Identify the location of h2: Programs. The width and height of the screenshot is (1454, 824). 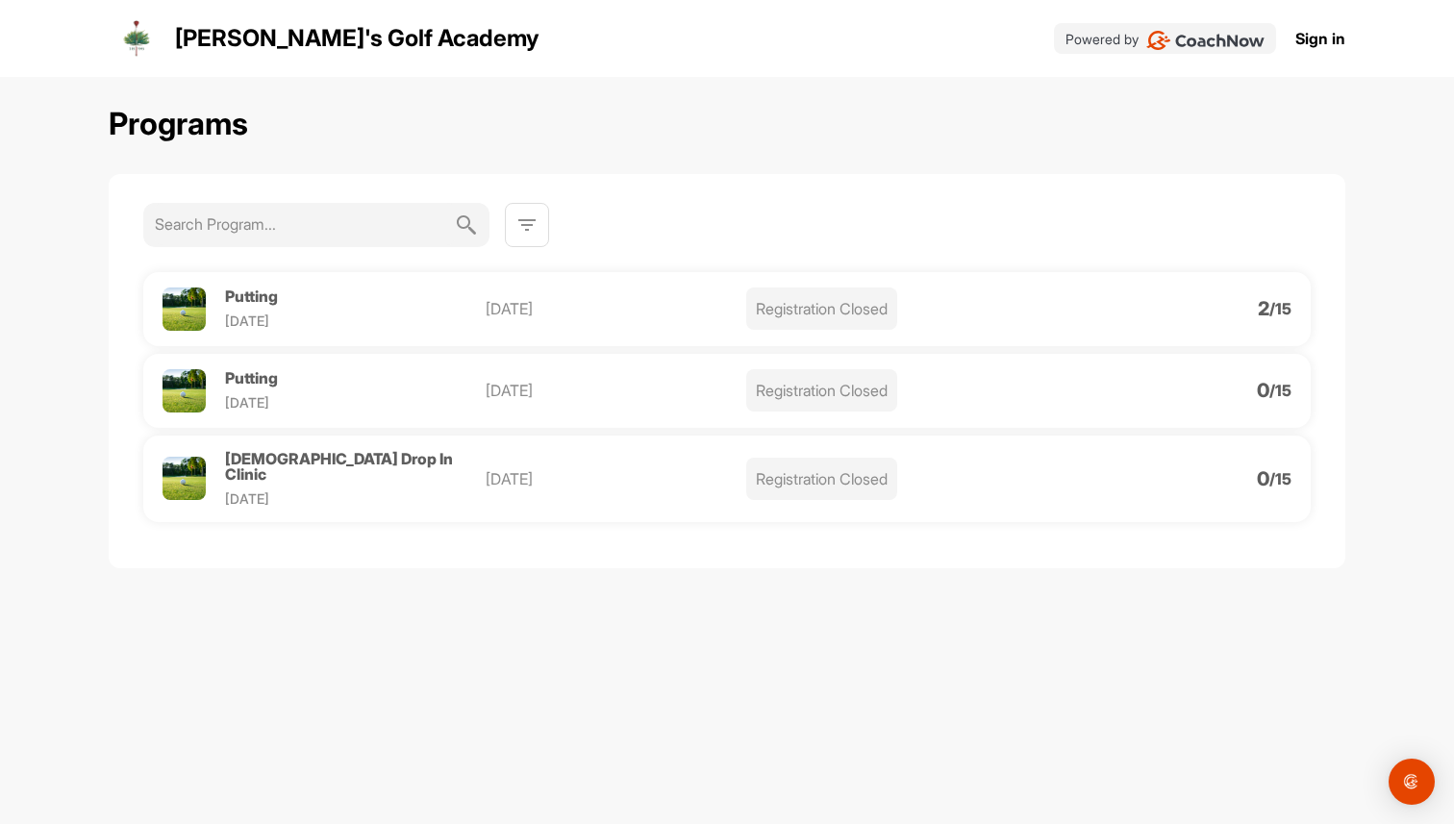
(178, 124).